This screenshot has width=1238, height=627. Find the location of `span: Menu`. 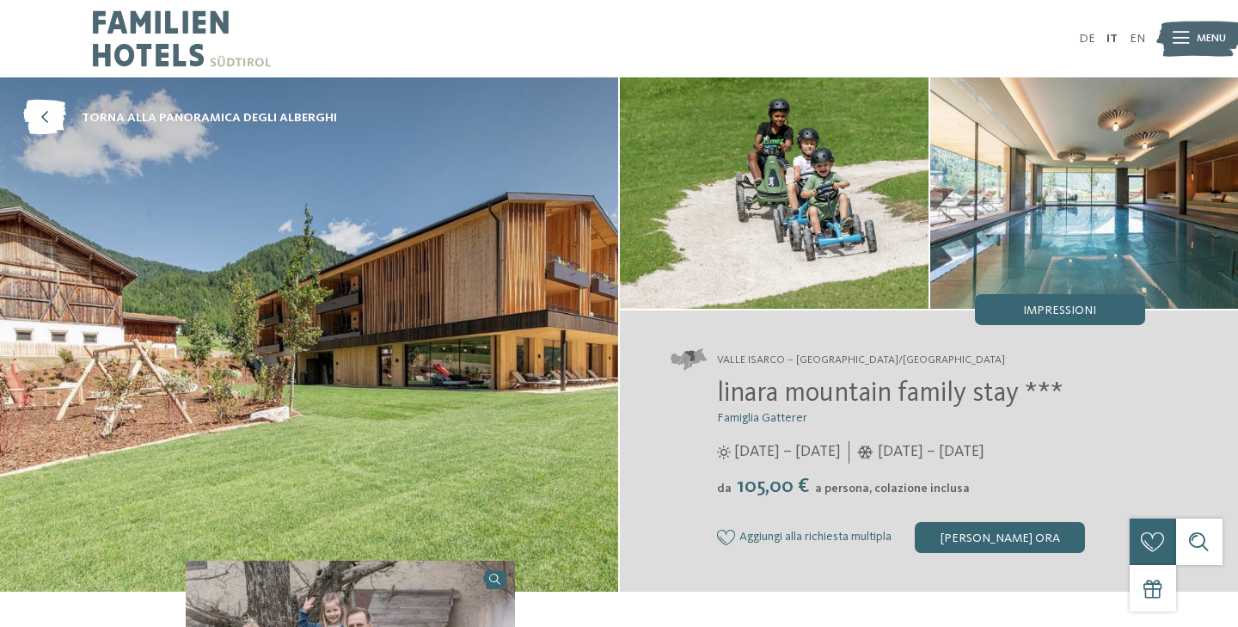

span: Menu is located at coordinates (1211, 39).